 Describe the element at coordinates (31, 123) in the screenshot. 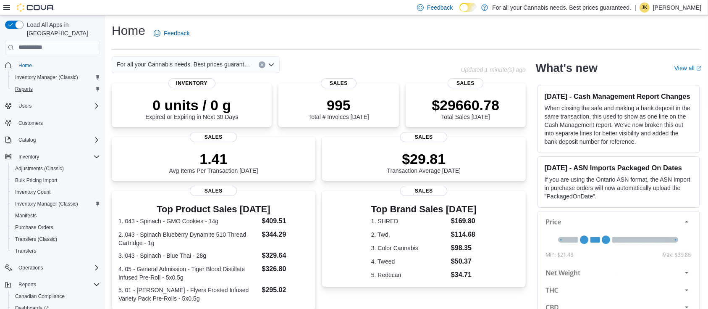

I see `span: Customers` at that location.